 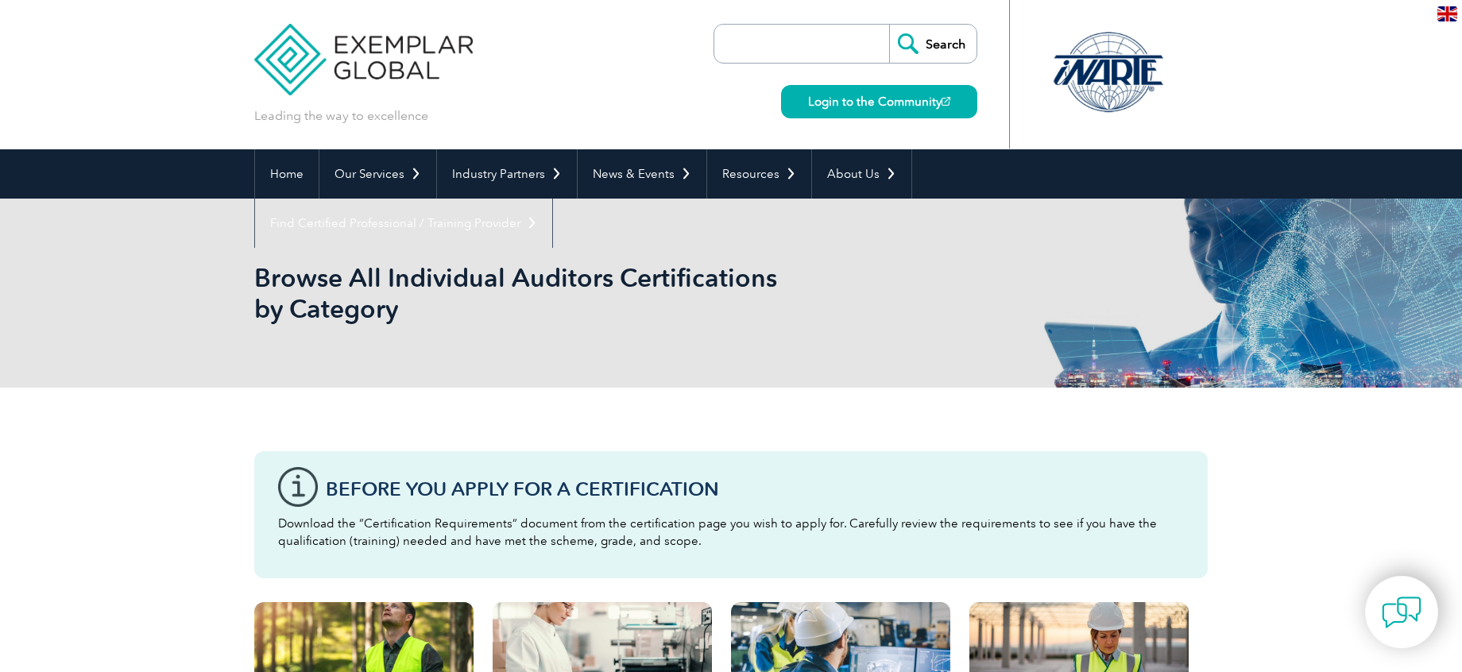 I want to click on h1: Browse All Individual Auditors Certifications by Category, so click(x=559, y=293).